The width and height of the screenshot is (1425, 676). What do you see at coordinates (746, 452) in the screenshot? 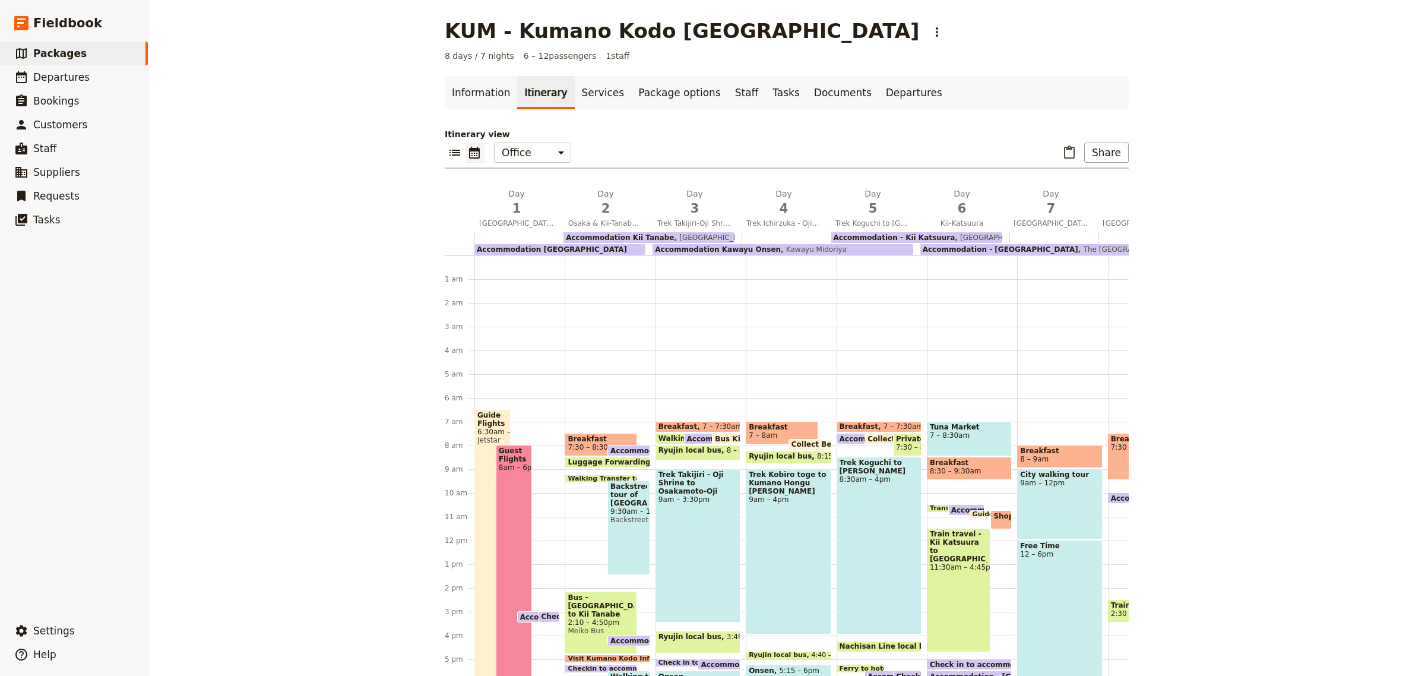
I see `span: 8 – 8:40am` at bounding box center [746, 452].